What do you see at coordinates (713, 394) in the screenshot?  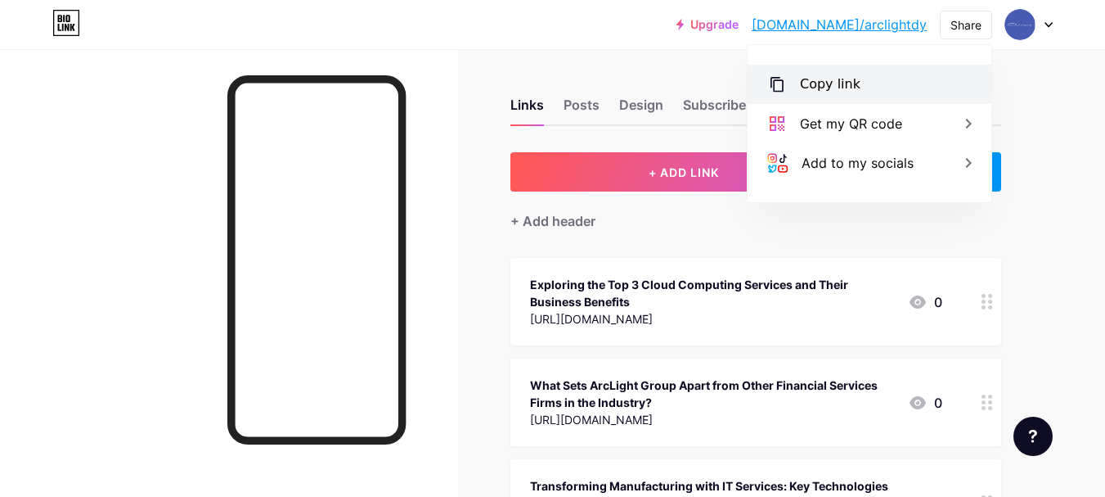 I see `div: What Sets ArcLight Group Apart from Other Financial Services Firms in the Industry?` at bounding box center [713, 394].